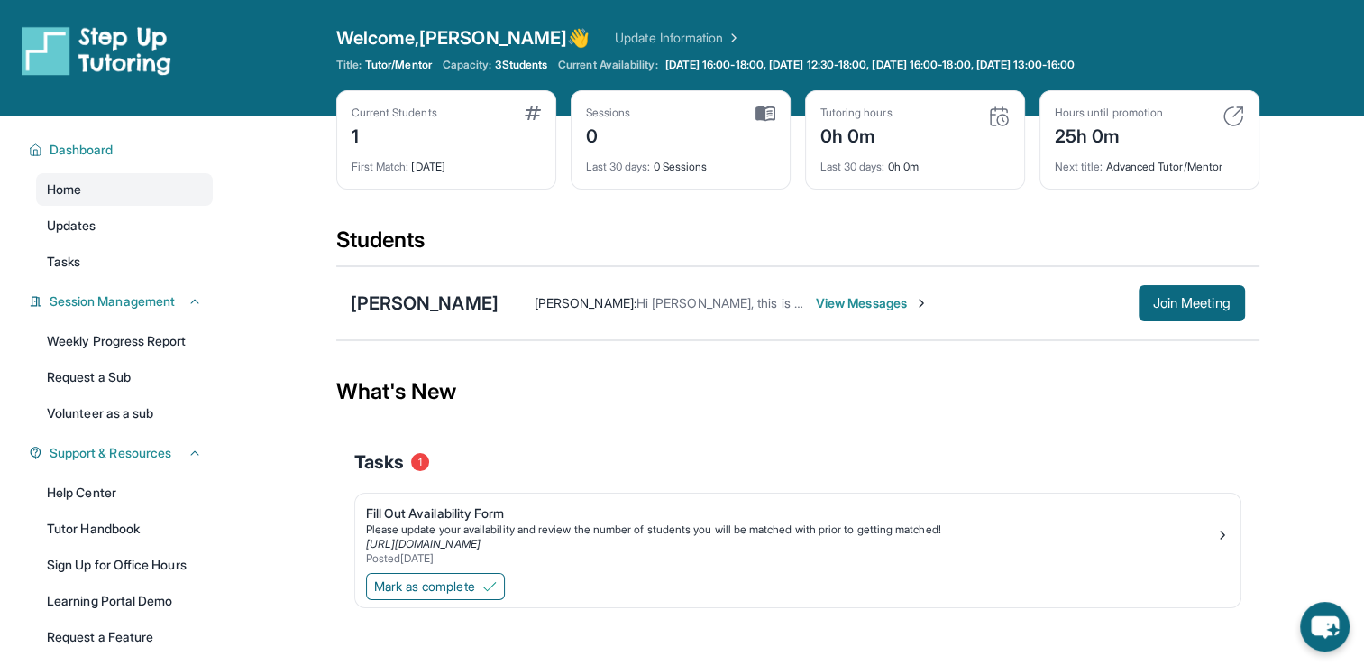 This screenshot has height=666, width=1364. I want to click on button: Dashboard, so click(122, 150).